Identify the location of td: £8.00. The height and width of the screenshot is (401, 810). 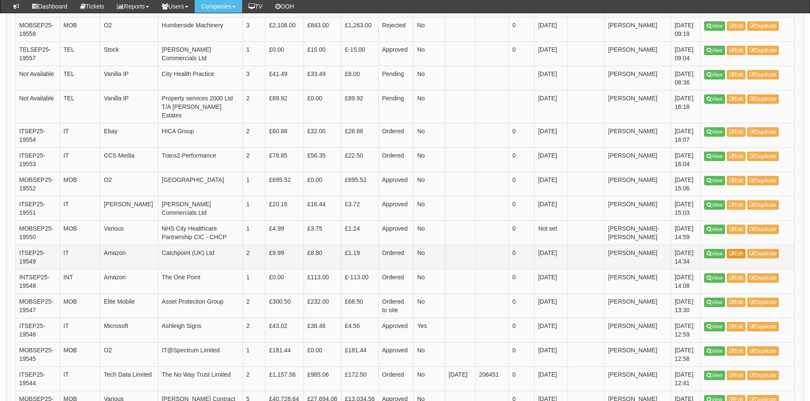
(360, 78).